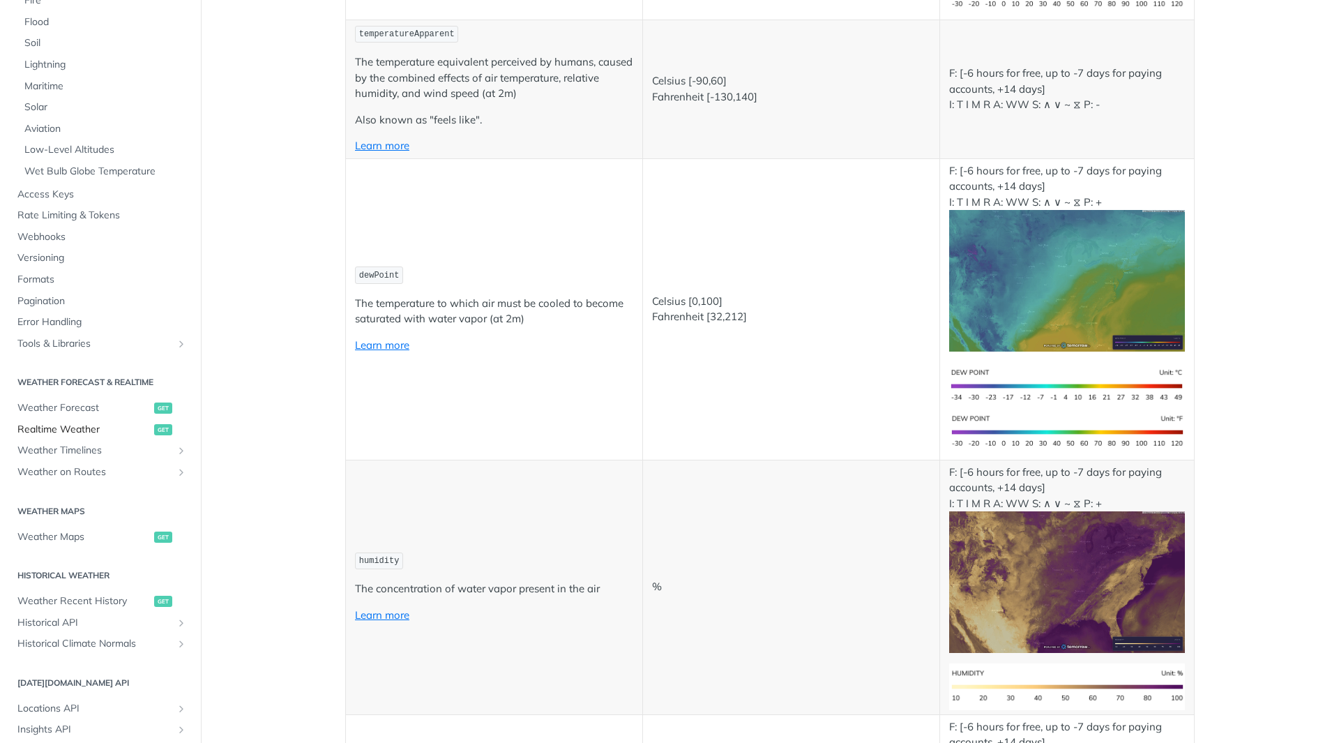 The width and height of the screenshot is (1339, 743). Describe the element at coordinates (379, 561) in the screenshot. I see `span: humidity` at that location.